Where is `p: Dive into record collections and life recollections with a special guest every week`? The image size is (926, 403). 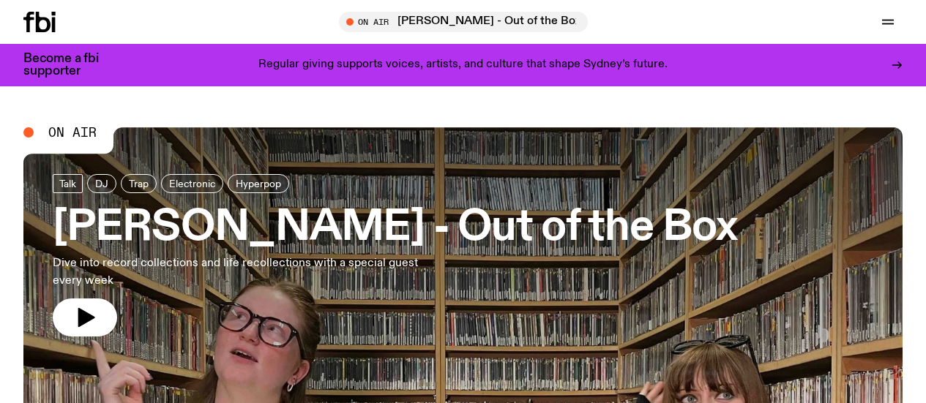 p: Dive into record collections and life recollections with a special guest every week is located at coordinates (240, 272).